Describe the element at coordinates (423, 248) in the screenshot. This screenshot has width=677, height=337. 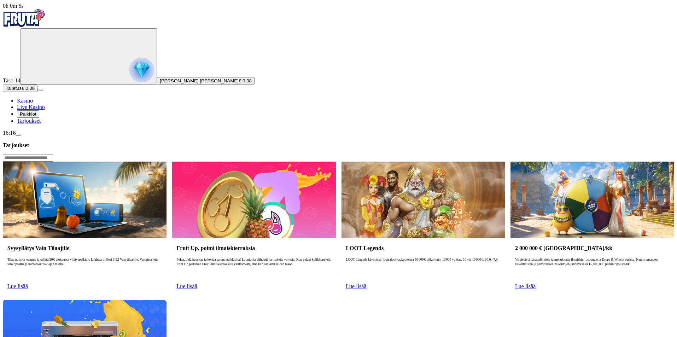
I see `h3: LOOT Legends` at that location.